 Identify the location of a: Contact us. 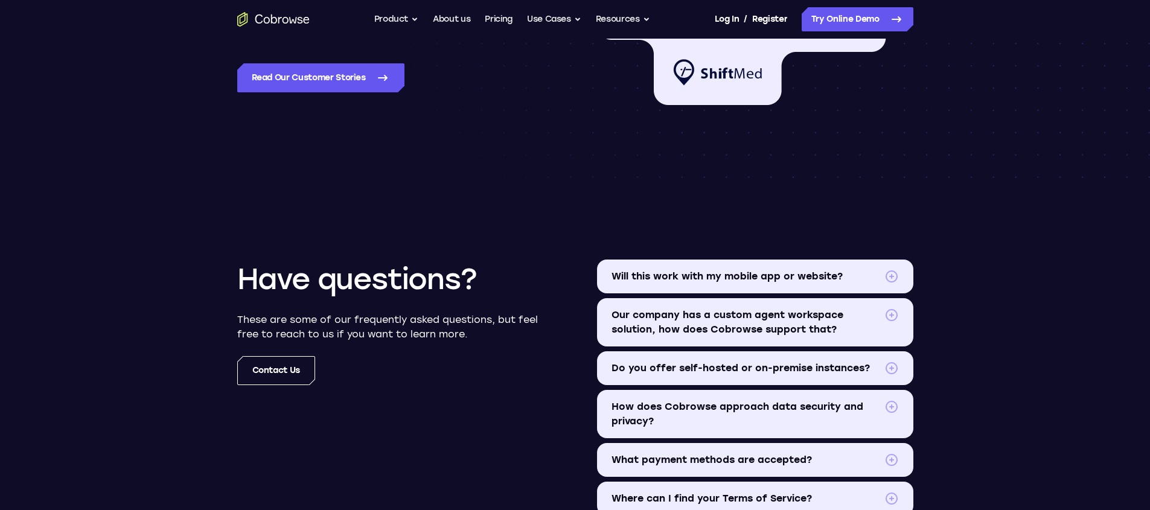
(276, 371).